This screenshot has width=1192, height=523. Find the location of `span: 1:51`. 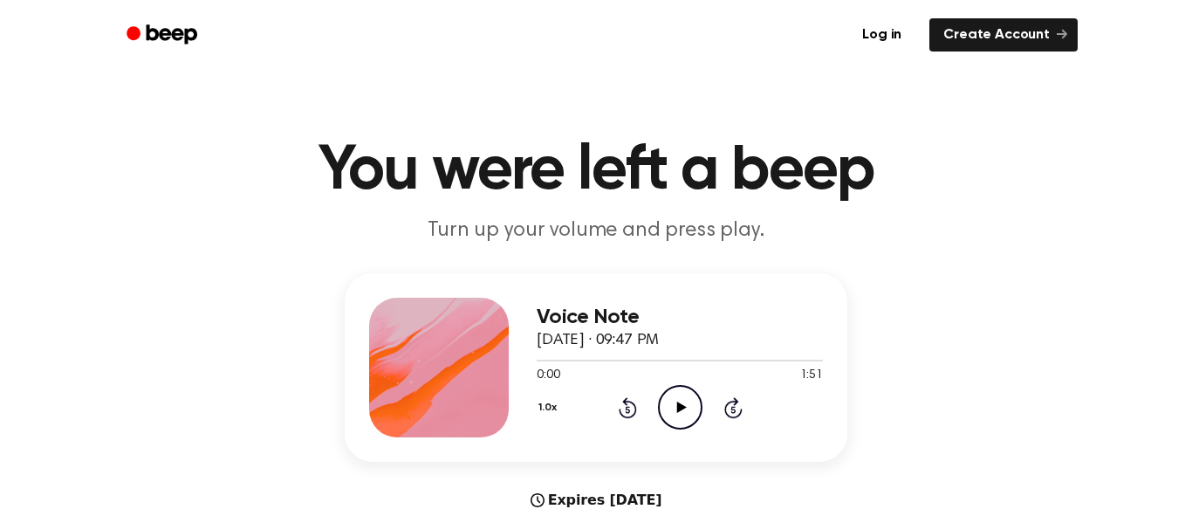

span: 1:51 is located at coordinates (812, 375).